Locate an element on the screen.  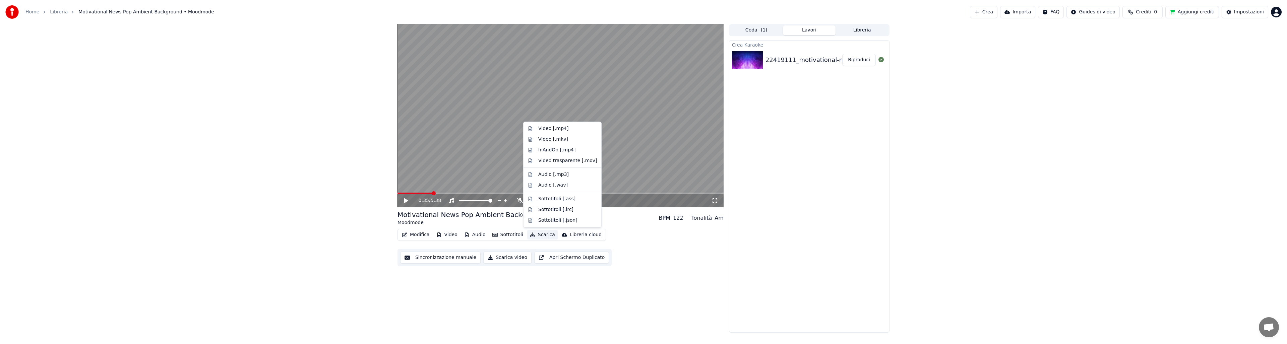
span: Motivational News Pop Ambient Background • Moodmode is located at coordinates (146, 12).